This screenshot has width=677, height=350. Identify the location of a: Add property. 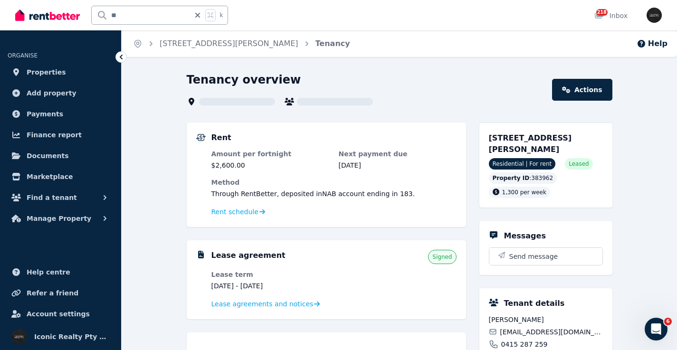
(60, 93).